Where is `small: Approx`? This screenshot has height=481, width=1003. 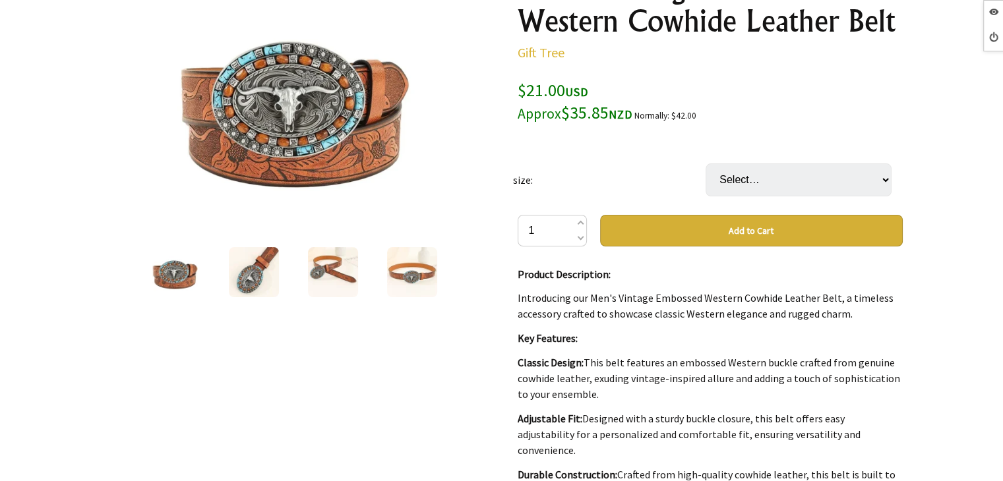
small: Approx is located at coordinates (539, 113).